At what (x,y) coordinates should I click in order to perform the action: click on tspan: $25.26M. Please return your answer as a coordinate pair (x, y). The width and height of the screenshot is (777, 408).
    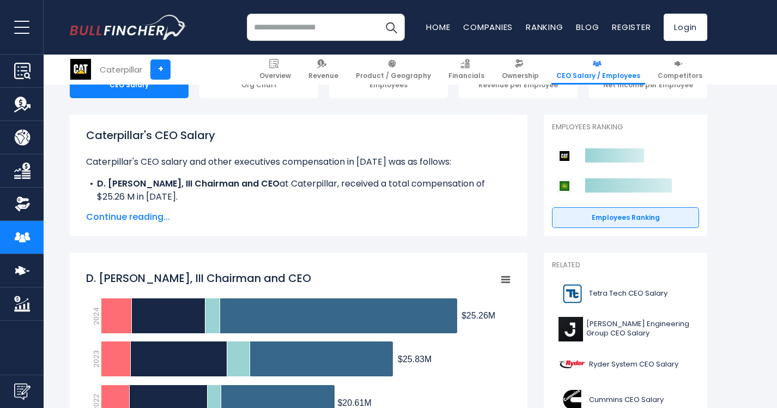
    Looking at the image, I should click on (478, 315).